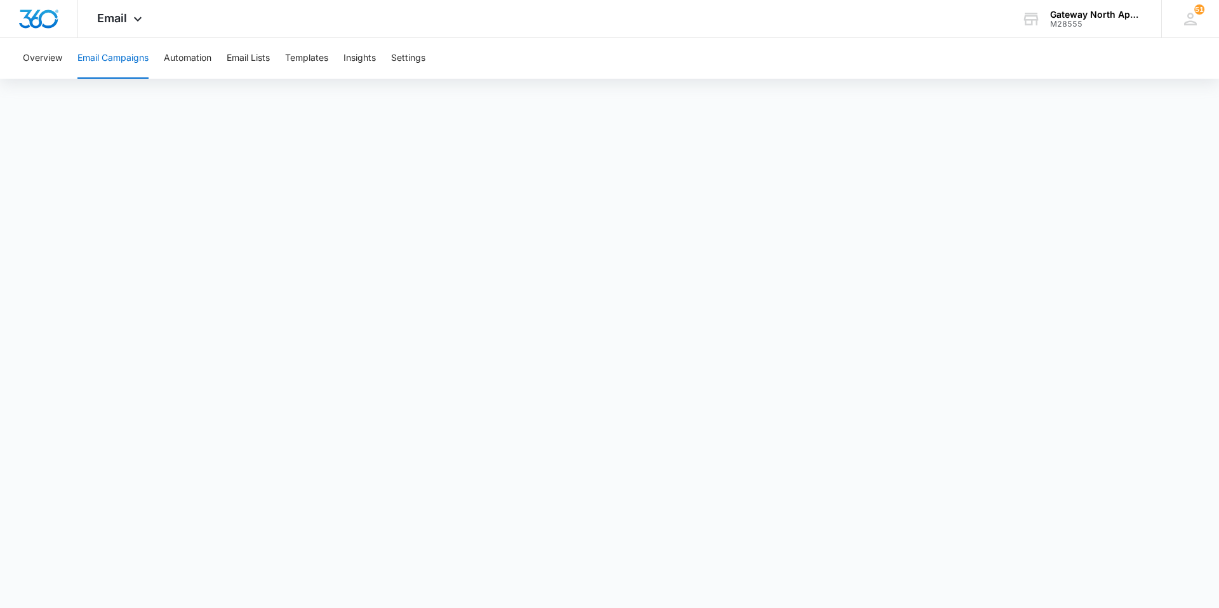 Image resolution: width=1219 pixels, height=608 pixels. I want to click on div: notifications count, so click(1199, 10).